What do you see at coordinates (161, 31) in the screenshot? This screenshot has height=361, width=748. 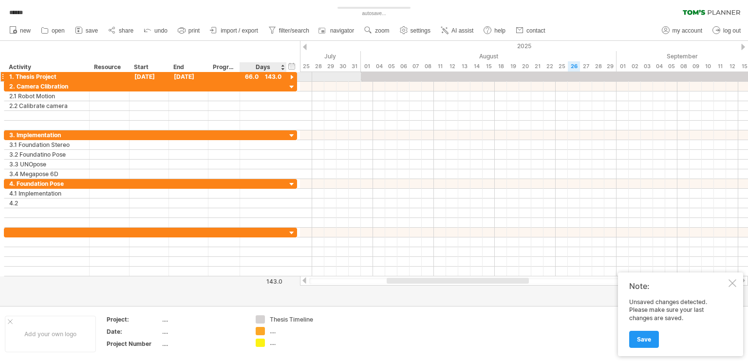 I see `span: undo` at bounding box center [161, 31].